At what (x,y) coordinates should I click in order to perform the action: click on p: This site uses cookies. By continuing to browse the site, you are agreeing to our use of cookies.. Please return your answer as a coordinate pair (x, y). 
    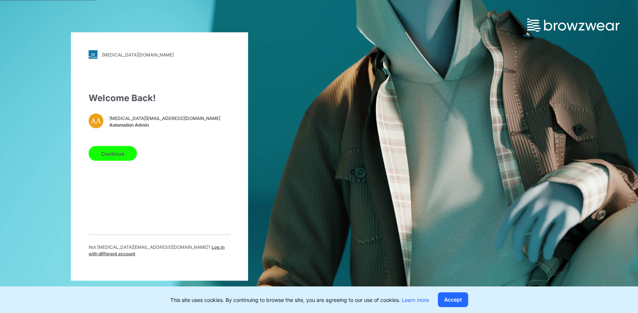
    Looking at the image, I should click on (299, 300).